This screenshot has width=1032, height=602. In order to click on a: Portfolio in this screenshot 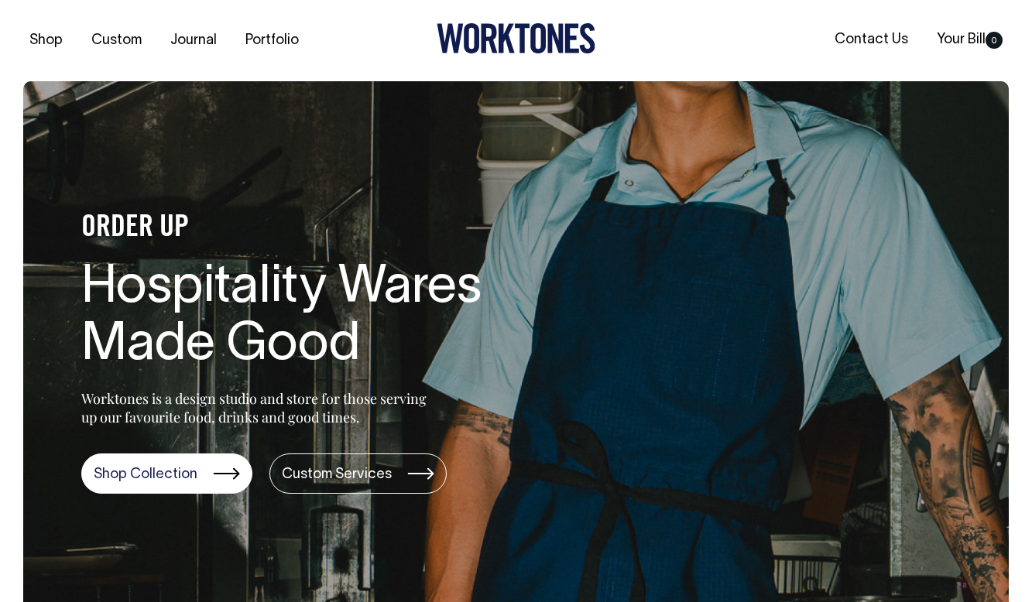, I will do `click(272, 40)`.